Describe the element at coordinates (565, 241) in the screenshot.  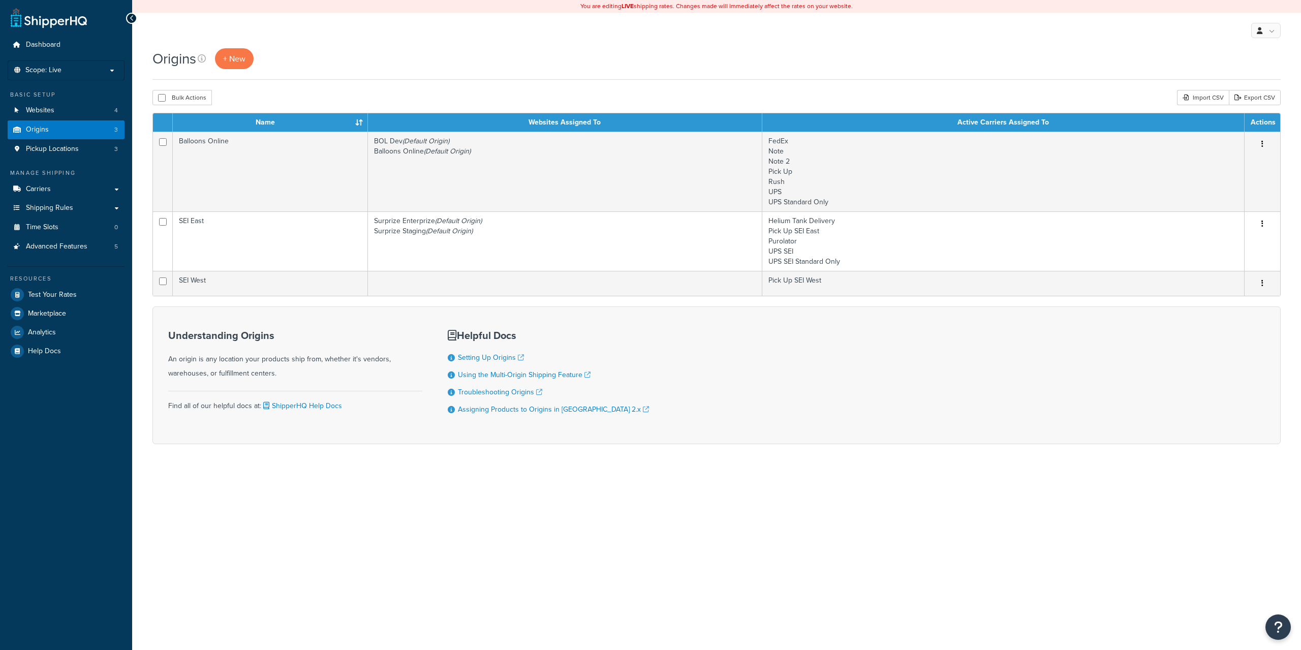
I see `td: Surprize Enterprize Surprize Staging` at that location.